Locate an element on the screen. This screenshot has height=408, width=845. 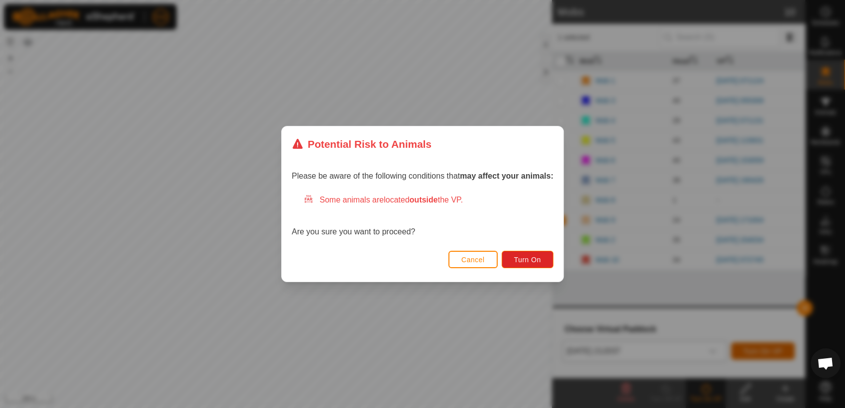
span: Turn On is located at coordinates (528, 260).